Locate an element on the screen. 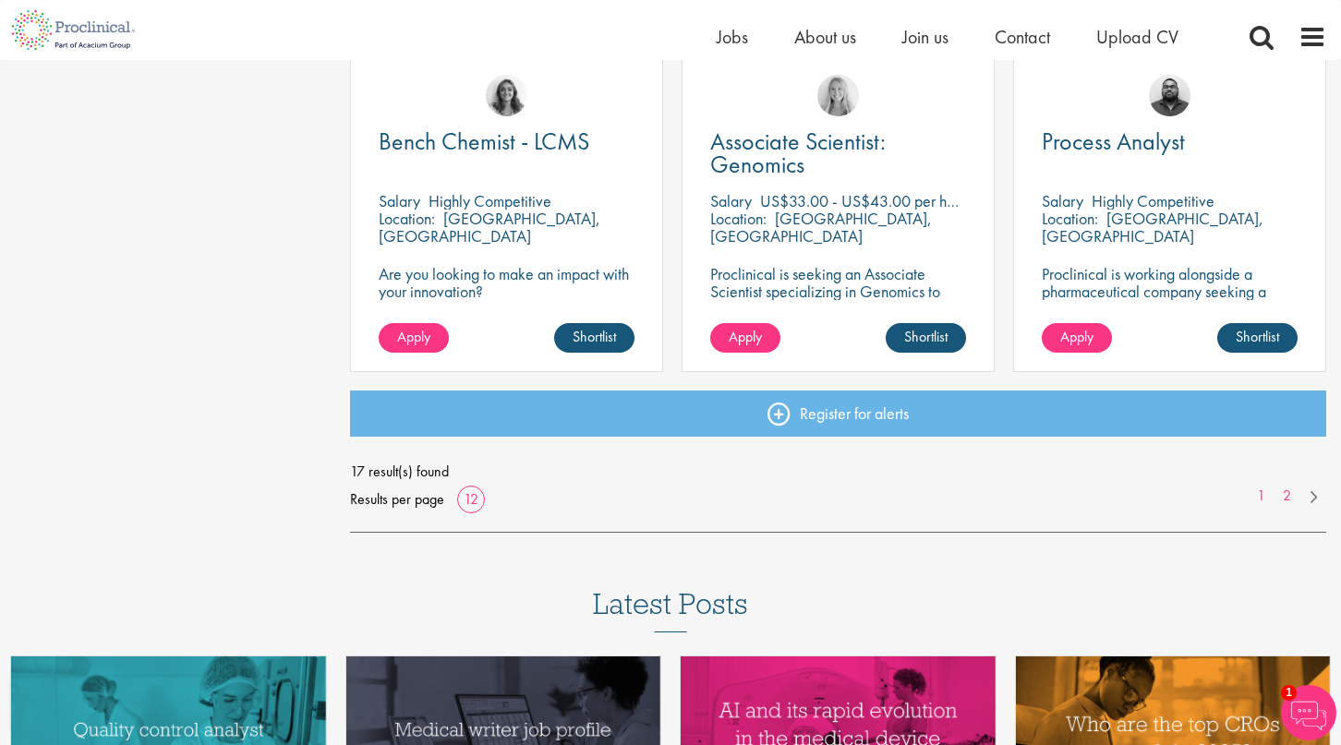  a: Ashley Bennett is located at coordinates (1169, 95).